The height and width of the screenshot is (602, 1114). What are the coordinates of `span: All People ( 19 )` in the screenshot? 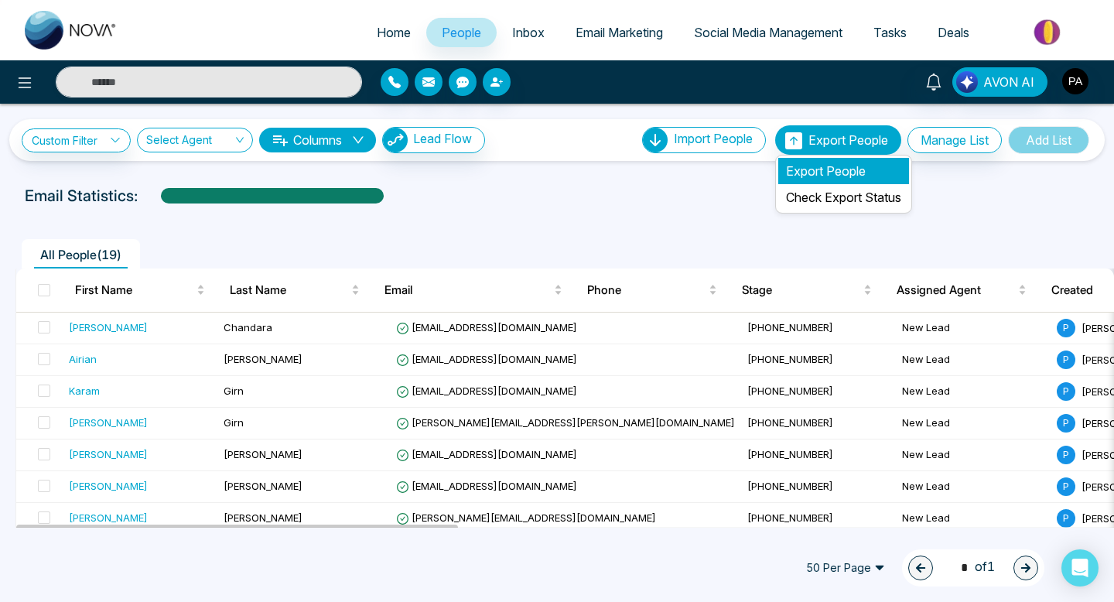 It's located at (80, 255).